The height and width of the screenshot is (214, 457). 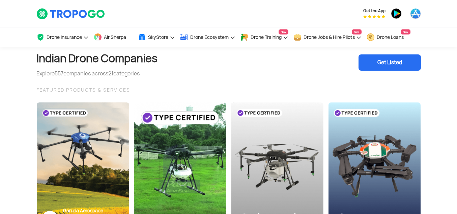 What do you see at coordinates (265, 37) in the screenshot?
I see `a: Drone TrainingNew` at bounding box center [265, 37].